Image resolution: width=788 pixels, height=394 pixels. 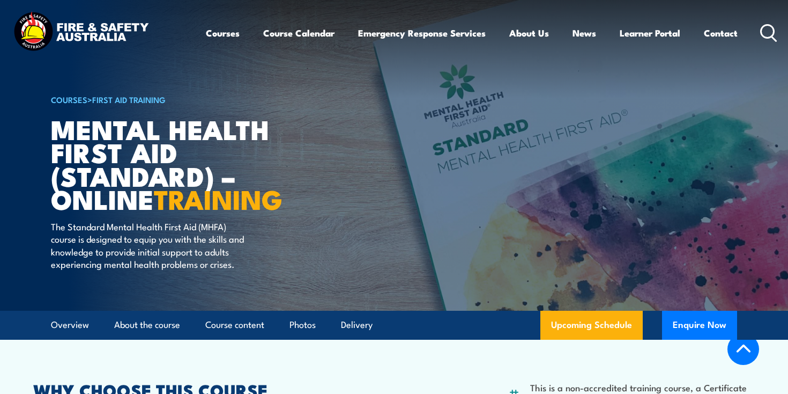 I want to click on a: First Aid Training, so click(x=129, y=99).